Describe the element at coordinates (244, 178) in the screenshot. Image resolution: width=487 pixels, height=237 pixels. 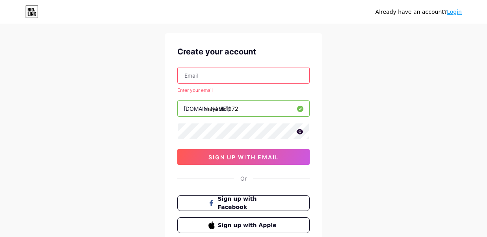
I see `div: Or` at that location.